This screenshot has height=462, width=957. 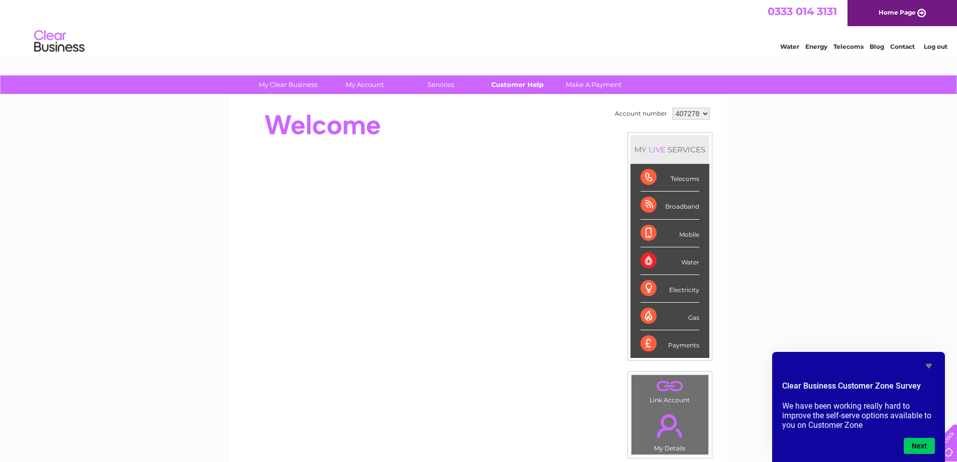 I want to click on a: 0333 014 3131, so click(x=802, y=11).